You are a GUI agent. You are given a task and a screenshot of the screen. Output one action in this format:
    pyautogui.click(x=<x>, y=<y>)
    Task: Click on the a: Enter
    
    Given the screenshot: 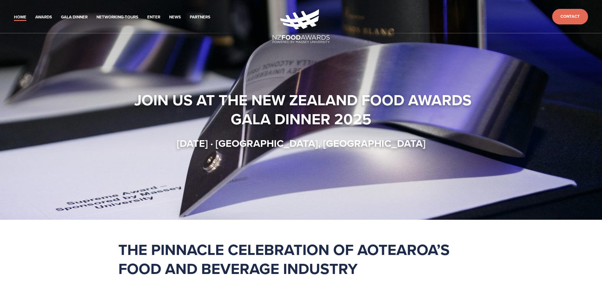 What is the action you would take?
    pyautogui.click(x=154, y=17)
    